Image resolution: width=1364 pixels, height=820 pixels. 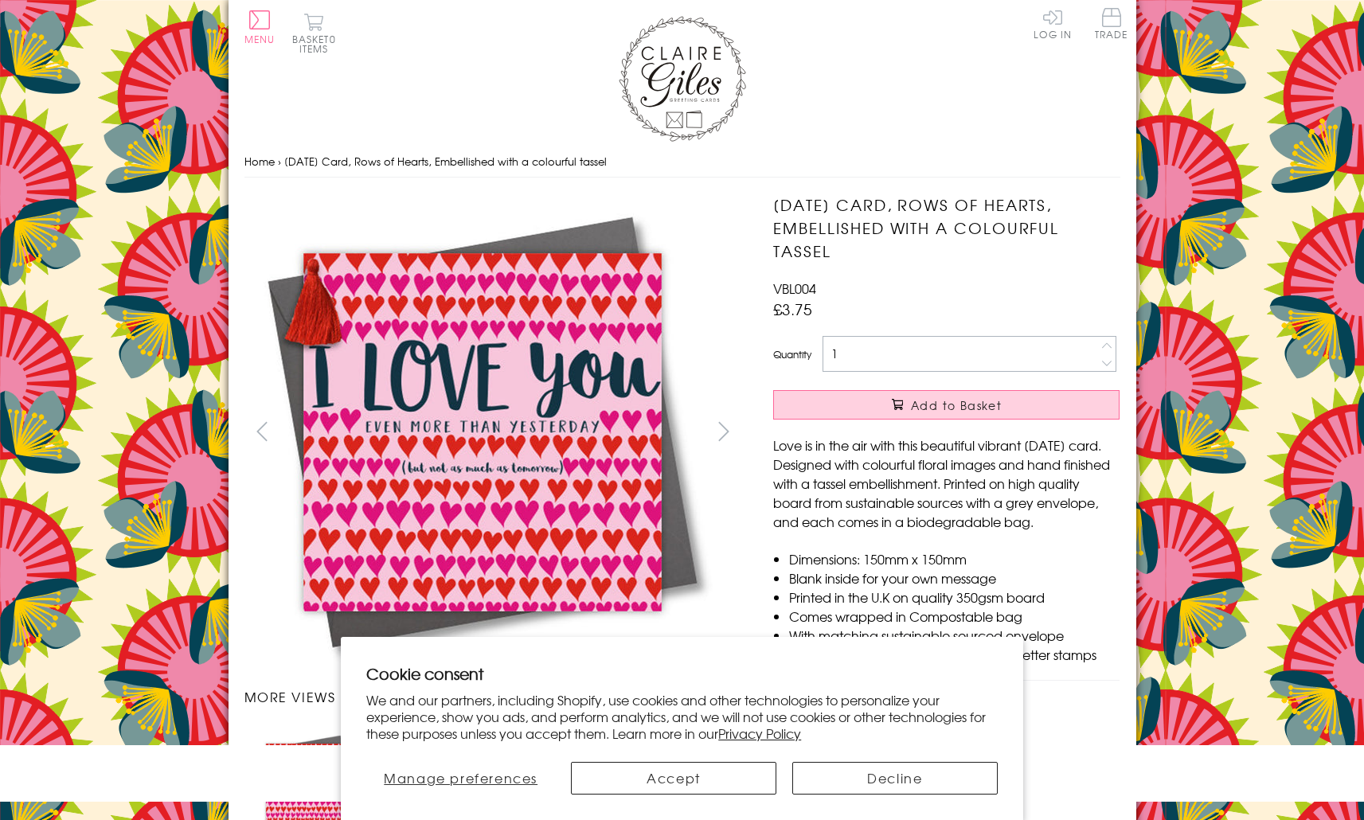 I want to click on span: £3.75, so click(x=792, y=309).